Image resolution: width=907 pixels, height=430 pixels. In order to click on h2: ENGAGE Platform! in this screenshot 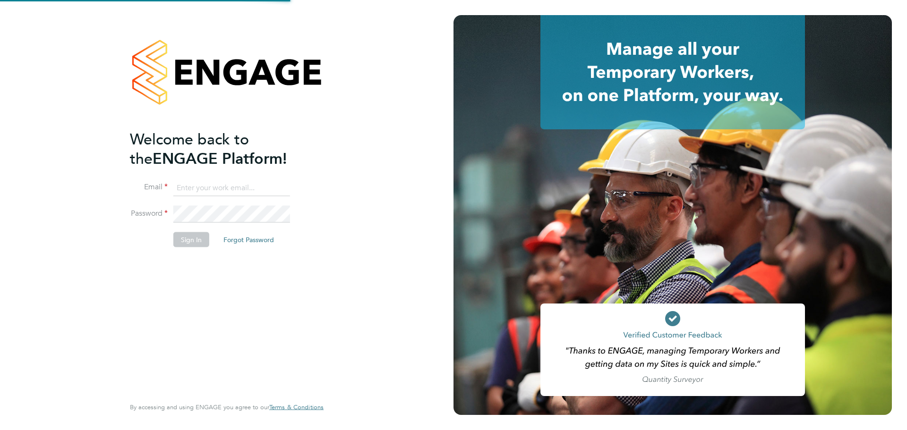, I will do `click(222, 149)`.